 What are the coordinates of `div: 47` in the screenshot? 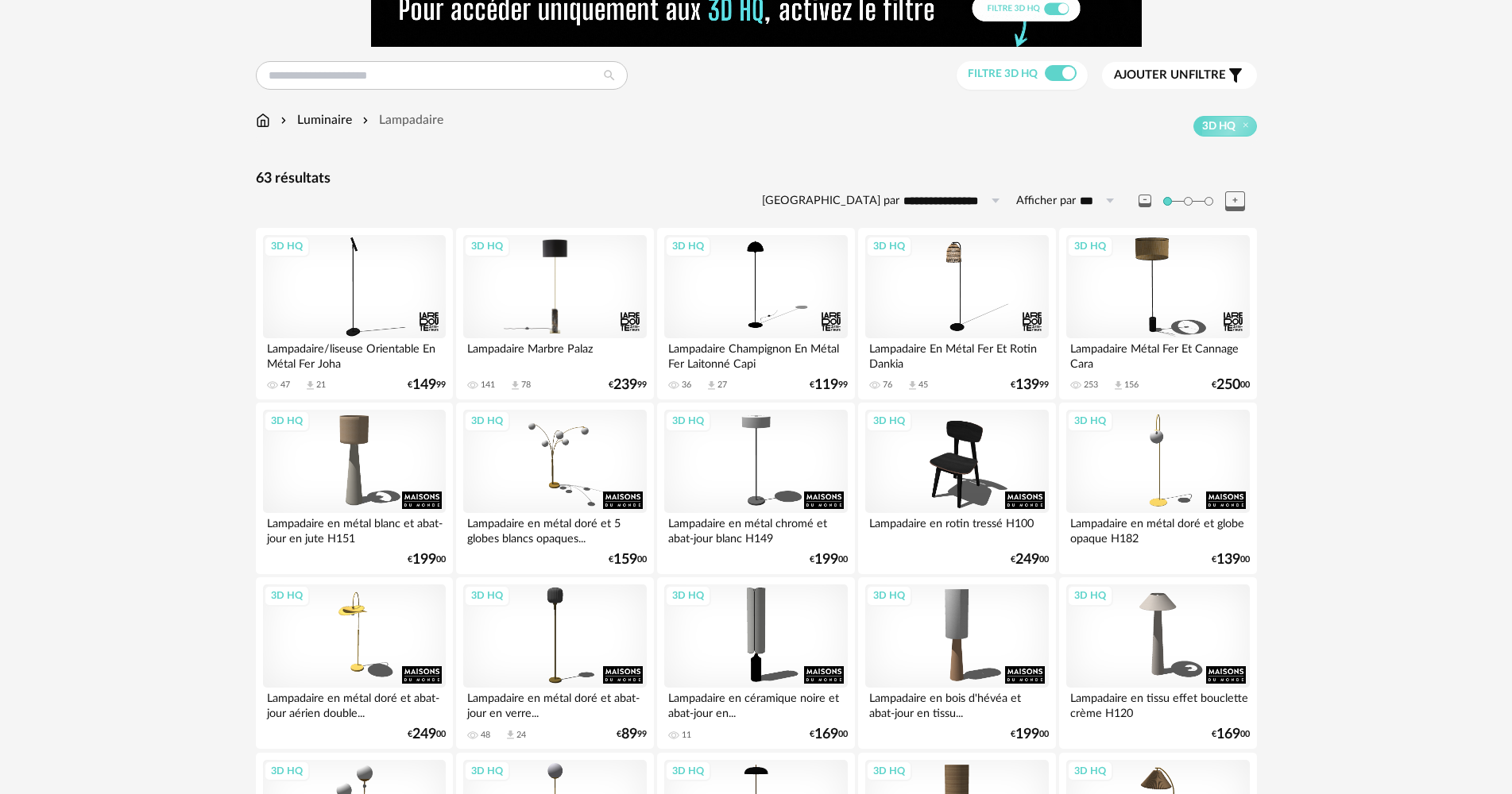 It's located at (286, 385).